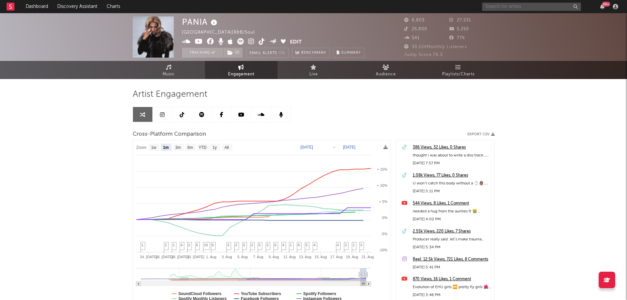 This screenshot has height=300, width=627. Describe the element at coordinates (214, 147) in the screenshot. I see `text: 1y` at that location.